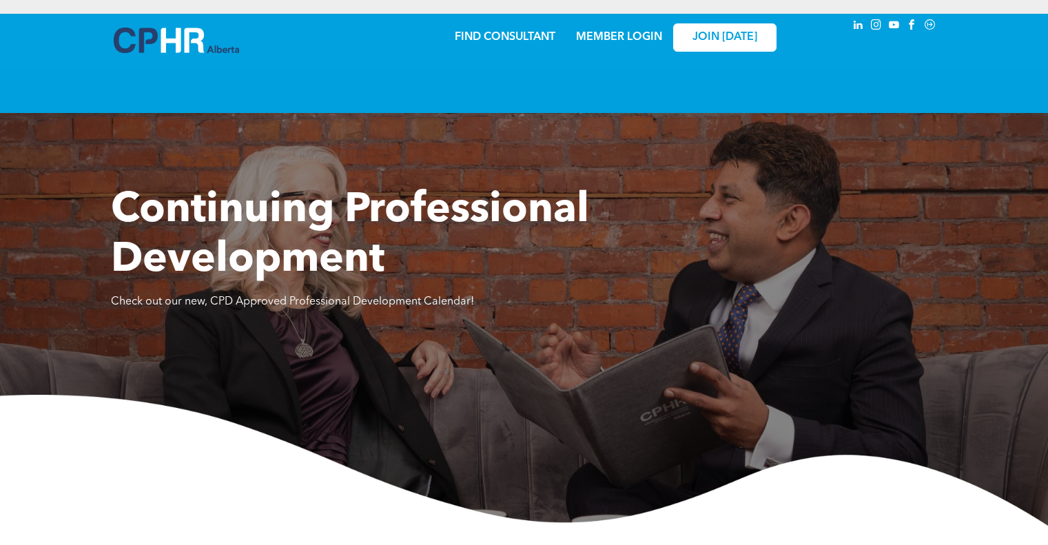 This screenshot has width=1048, height=545. I want to click on a: facebook, so click(912, 26).